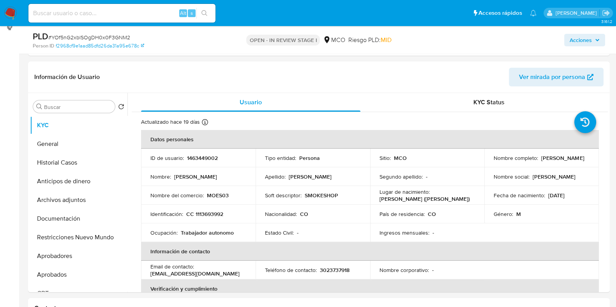 The height and width of the screenshot is (307, 616). What do you see at coordinates (79, 219) in the screenshot?
I see `button: Documentación` at bounding box center [79, 219].